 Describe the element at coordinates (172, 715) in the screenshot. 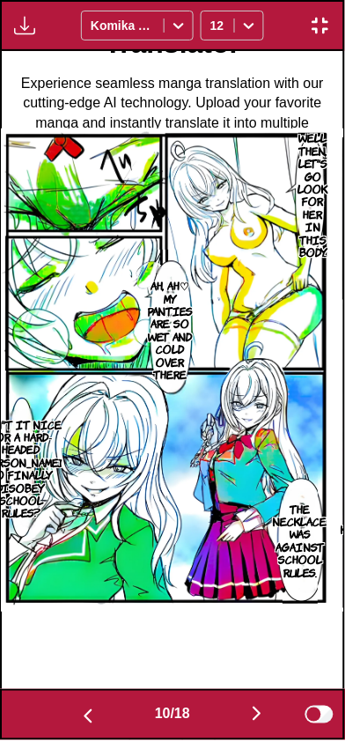

I see `span: 10 / 18` at that location.